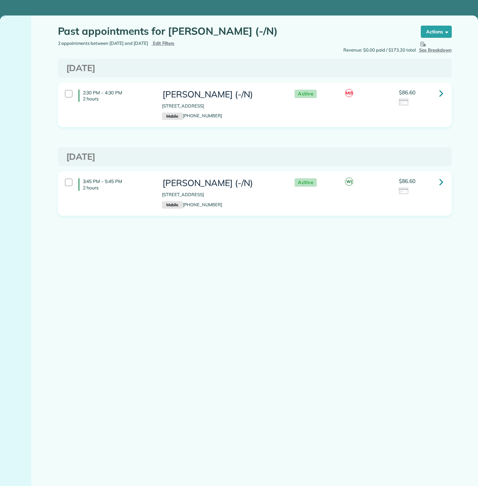 Image resolution: width=478 pixels, height=486 pixels. What do you see at coordinates (115, 184) in the screenshot?
I see `h4: 3:45 PM - 5:45 PM` at bounding box center [115, 184].